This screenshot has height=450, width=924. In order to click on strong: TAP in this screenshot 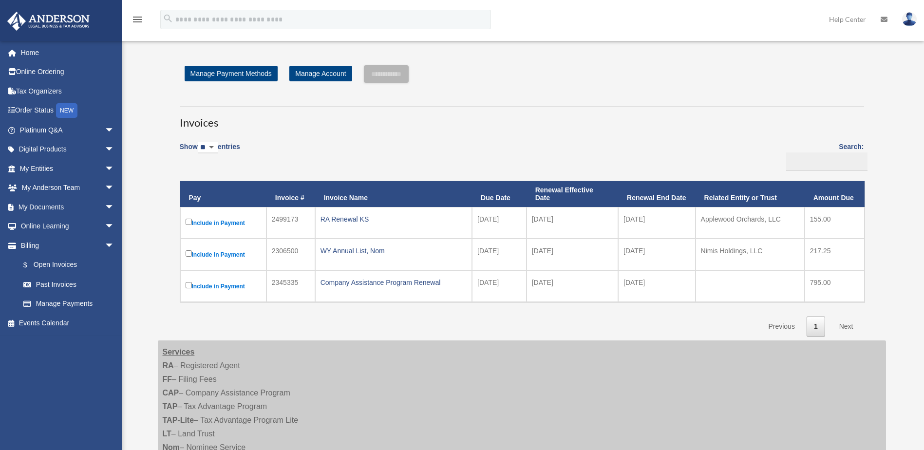, I will do `click(170, 406)`.